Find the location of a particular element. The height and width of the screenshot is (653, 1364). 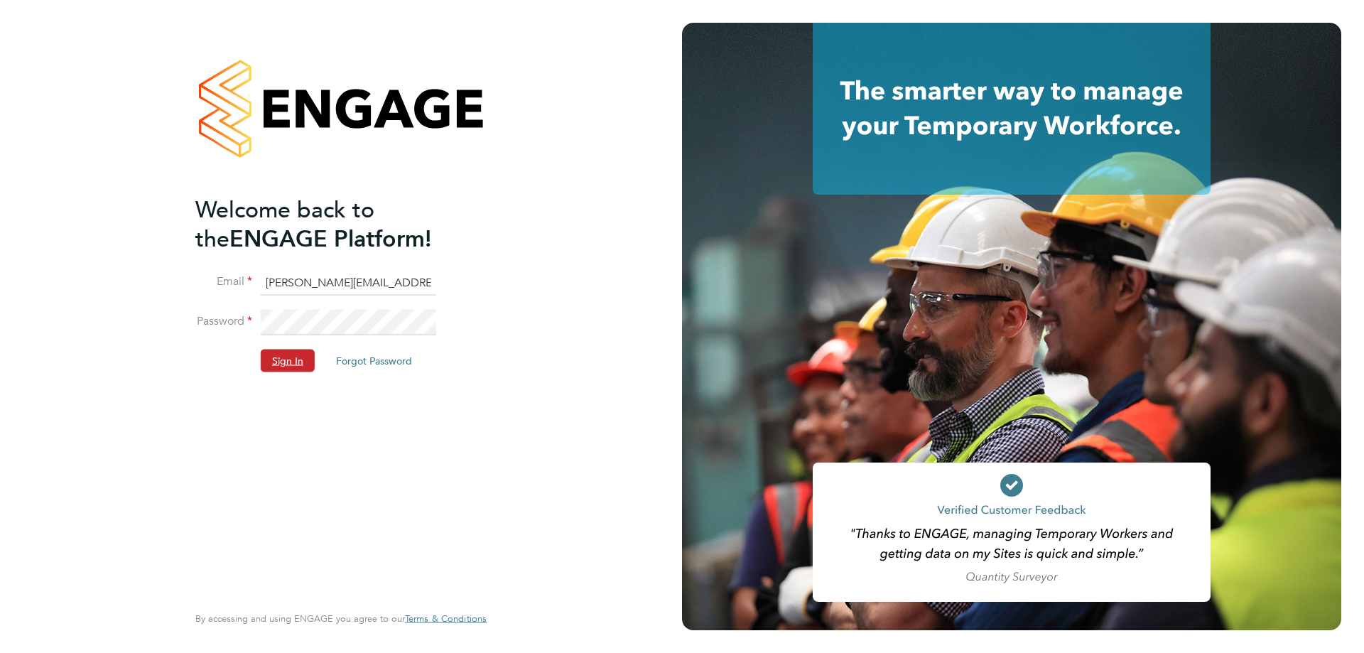

span: Welcome back to the is located at coordinates (285, 224).